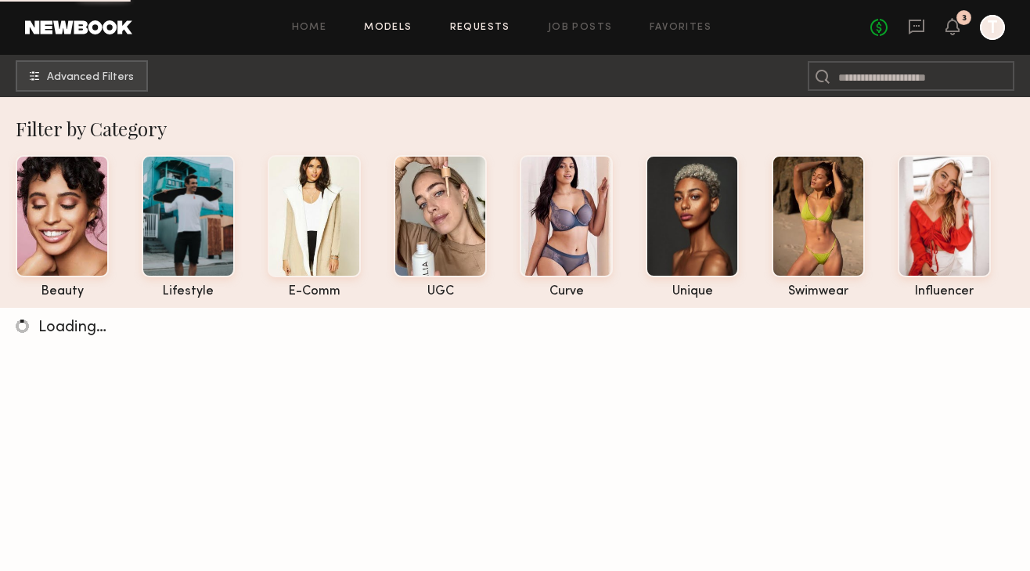 This screenshot has height=571, width=1030. What do you see at coordinates (309, 27) in the screenshot?
I see `a: Home` at bounding box center [309, 27].